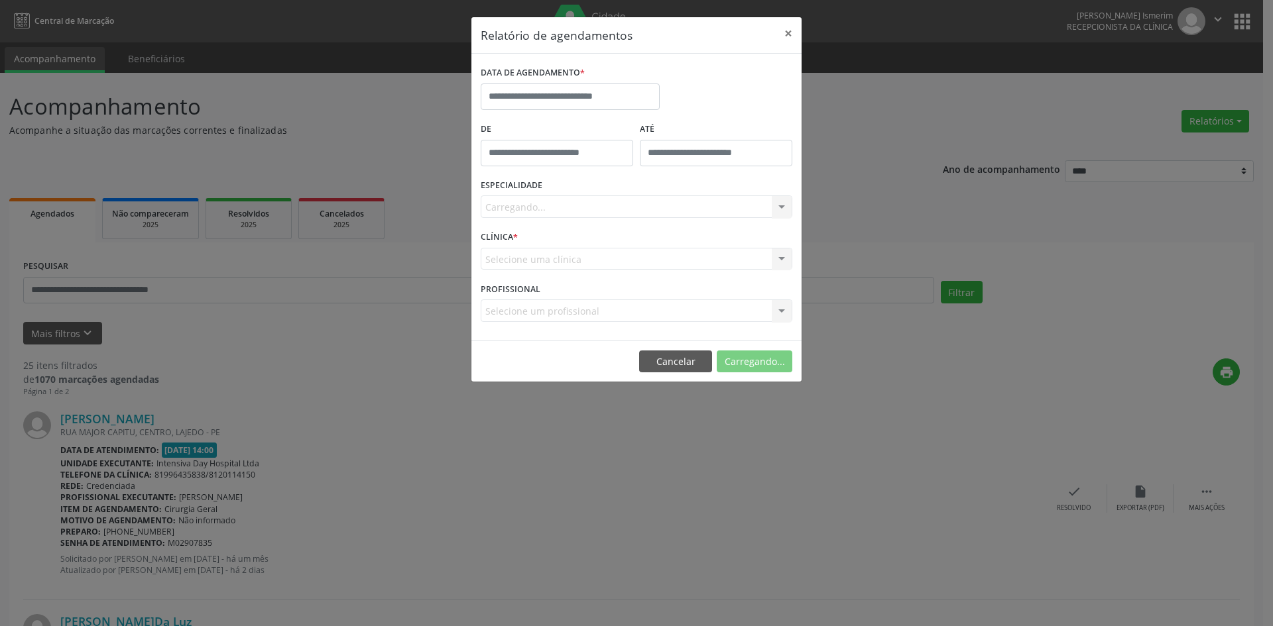  I want to click on label: De, so click(557, 129).